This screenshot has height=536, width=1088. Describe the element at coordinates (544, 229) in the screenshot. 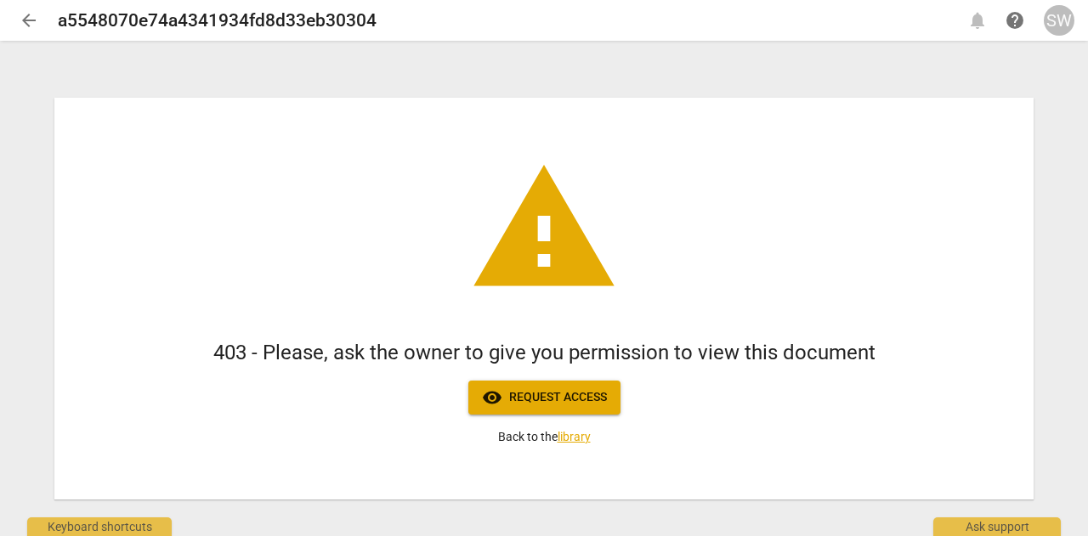

I see `span: warning` at that location.